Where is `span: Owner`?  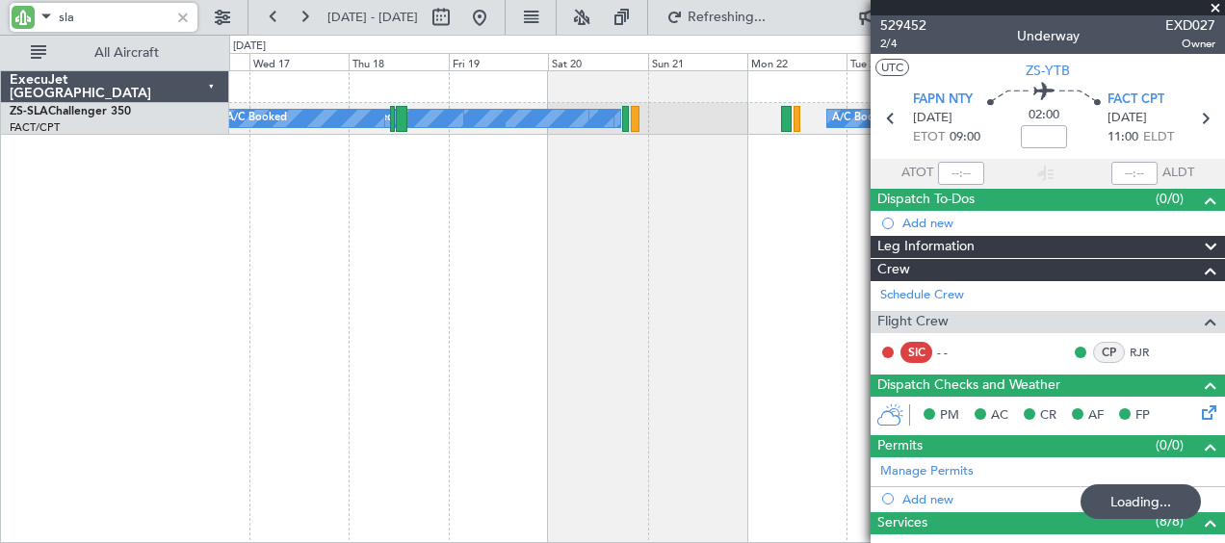 span: Owner is located at coordinates (1190, 43).